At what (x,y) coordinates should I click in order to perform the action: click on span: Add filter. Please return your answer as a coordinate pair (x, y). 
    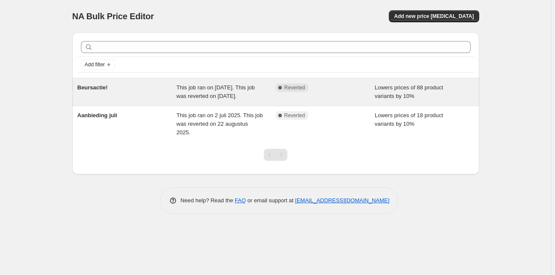
    Looking at the image, I should click on (95, 65).